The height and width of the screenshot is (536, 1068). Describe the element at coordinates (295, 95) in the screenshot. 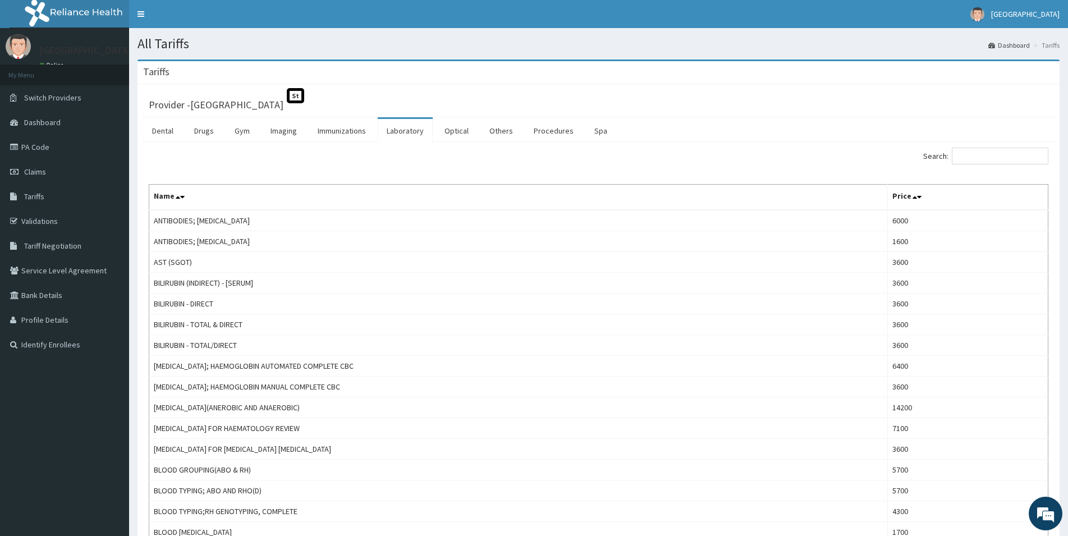

I see `span: St` at that location.